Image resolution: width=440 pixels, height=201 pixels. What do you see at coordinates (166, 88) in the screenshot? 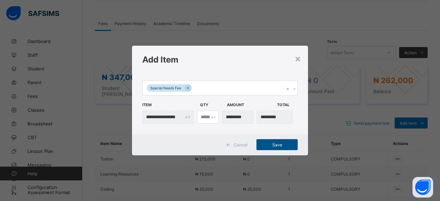
I see `div: Special Needs Fee` at bounding box center [166, 88].